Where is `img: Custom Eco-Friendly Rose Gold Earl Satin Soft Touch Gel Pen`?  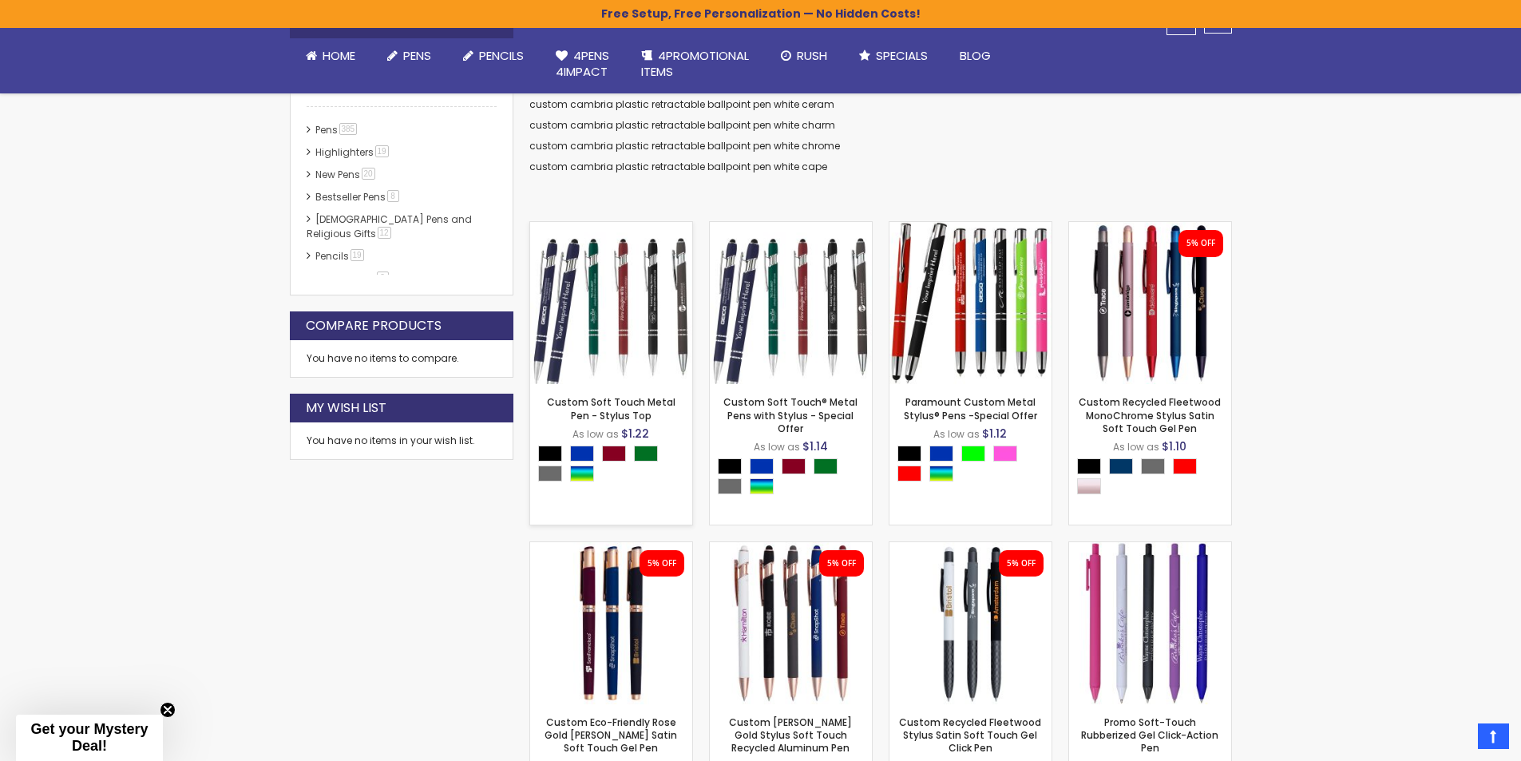
img: Custom Eco-Friendly Rose Gold Earl Satin Soft Touch Gel Pen is located at coordinates (611, 623).